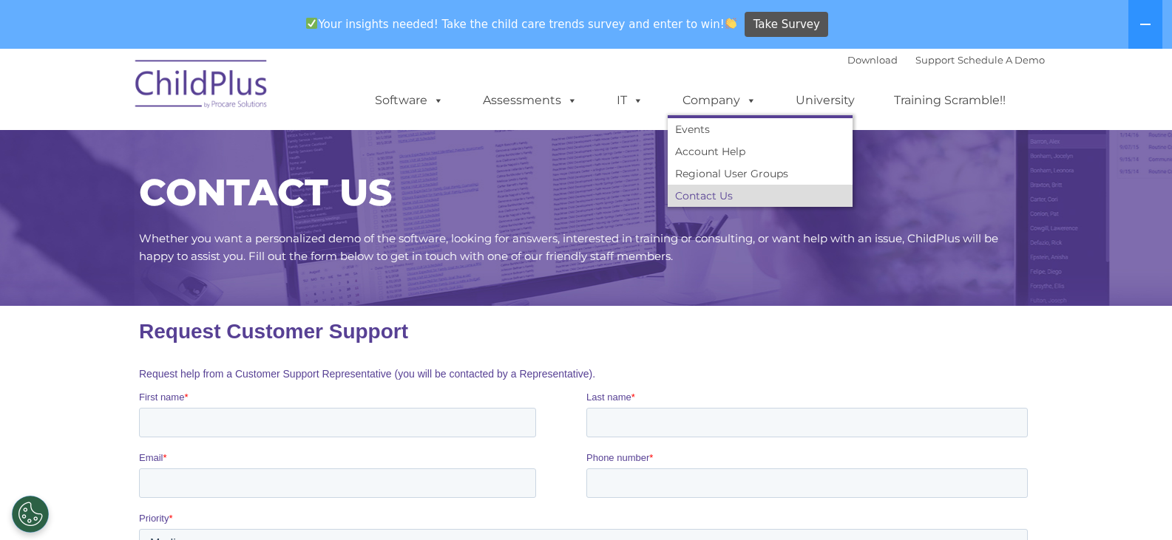 Image resolution: width=1172 pixels, height=540 pixels. What do you see at coordinates (760, 152) in the screenshot?
I see `a: Account Help` at bounding box center [760, 152].